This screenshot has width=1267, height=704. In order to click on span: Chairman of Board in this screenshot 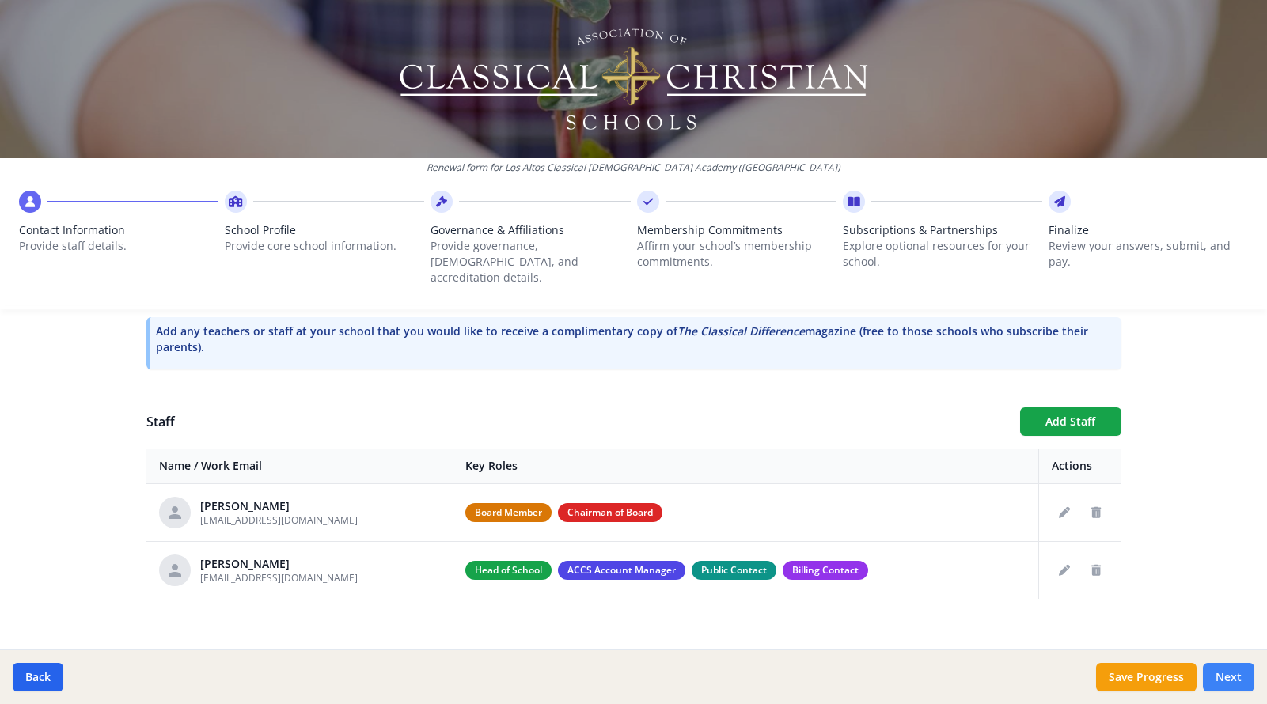, I will do `click(610, 513)`.